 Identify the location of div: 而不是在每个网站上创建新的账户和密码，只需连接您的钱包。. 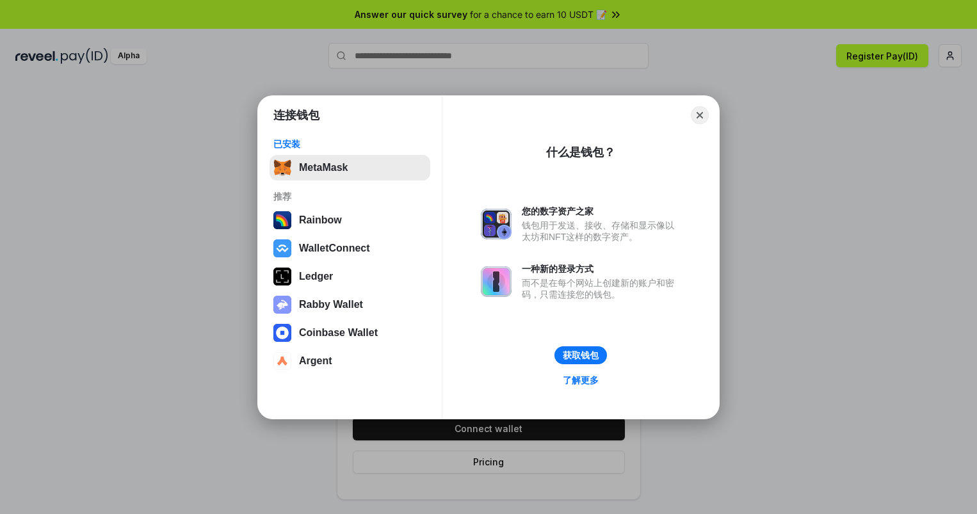
(601, 289).